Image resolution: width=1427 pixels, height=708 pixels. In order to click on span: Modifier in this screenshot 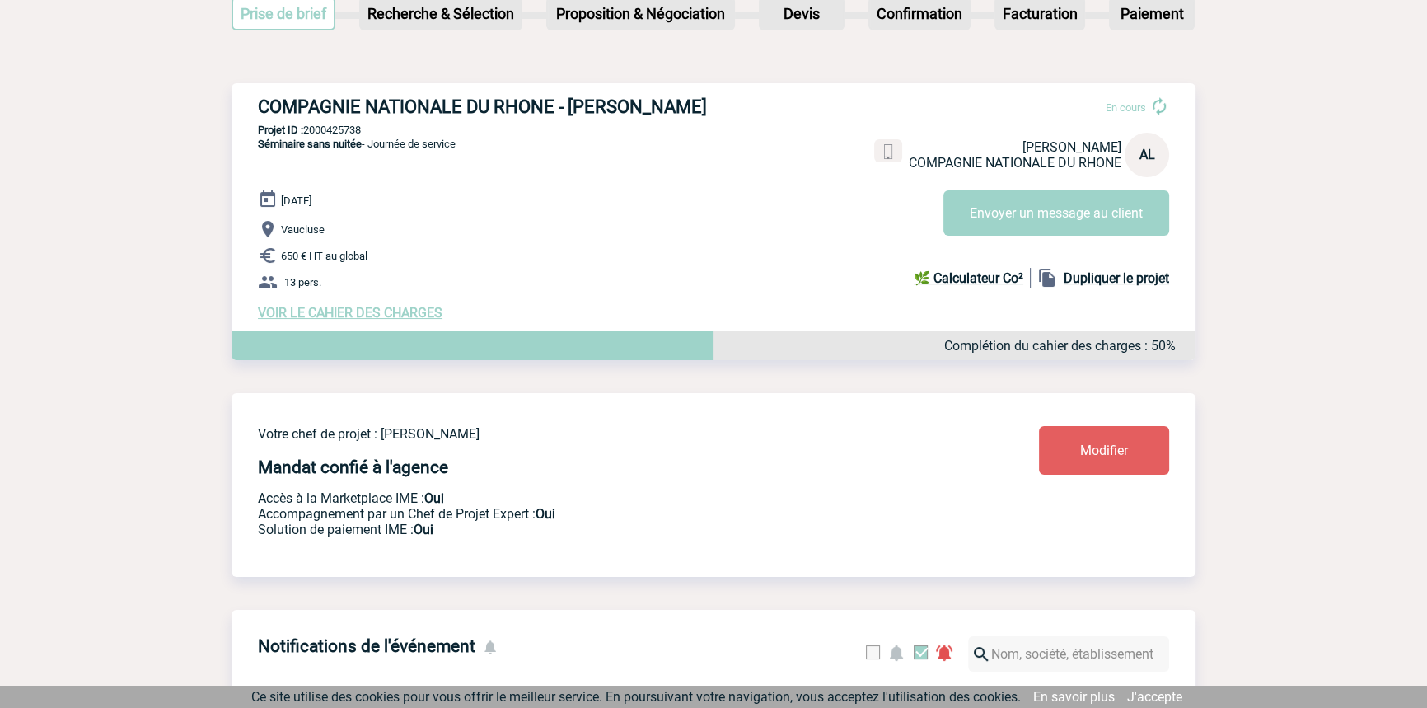, I will do `click(1104, 450)`.